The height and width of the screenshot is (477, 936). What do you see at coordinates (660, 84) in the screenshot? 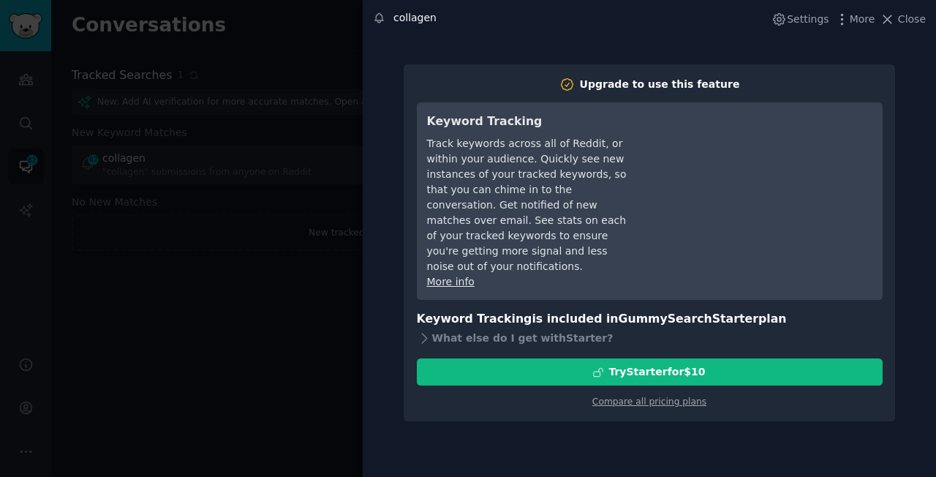
I see `div: Upgrade to use this feature` at bounding box center [660, 84].